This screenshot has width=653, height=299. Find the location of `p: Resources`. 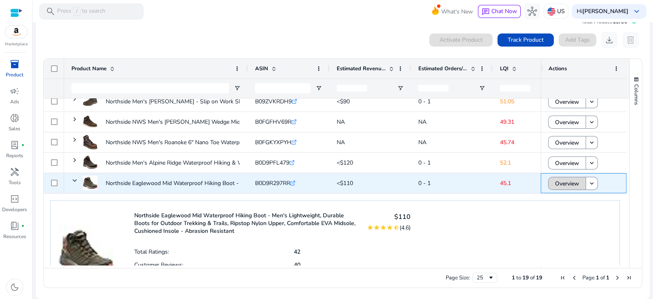

p: Resources is located at coordinates (15, 236).